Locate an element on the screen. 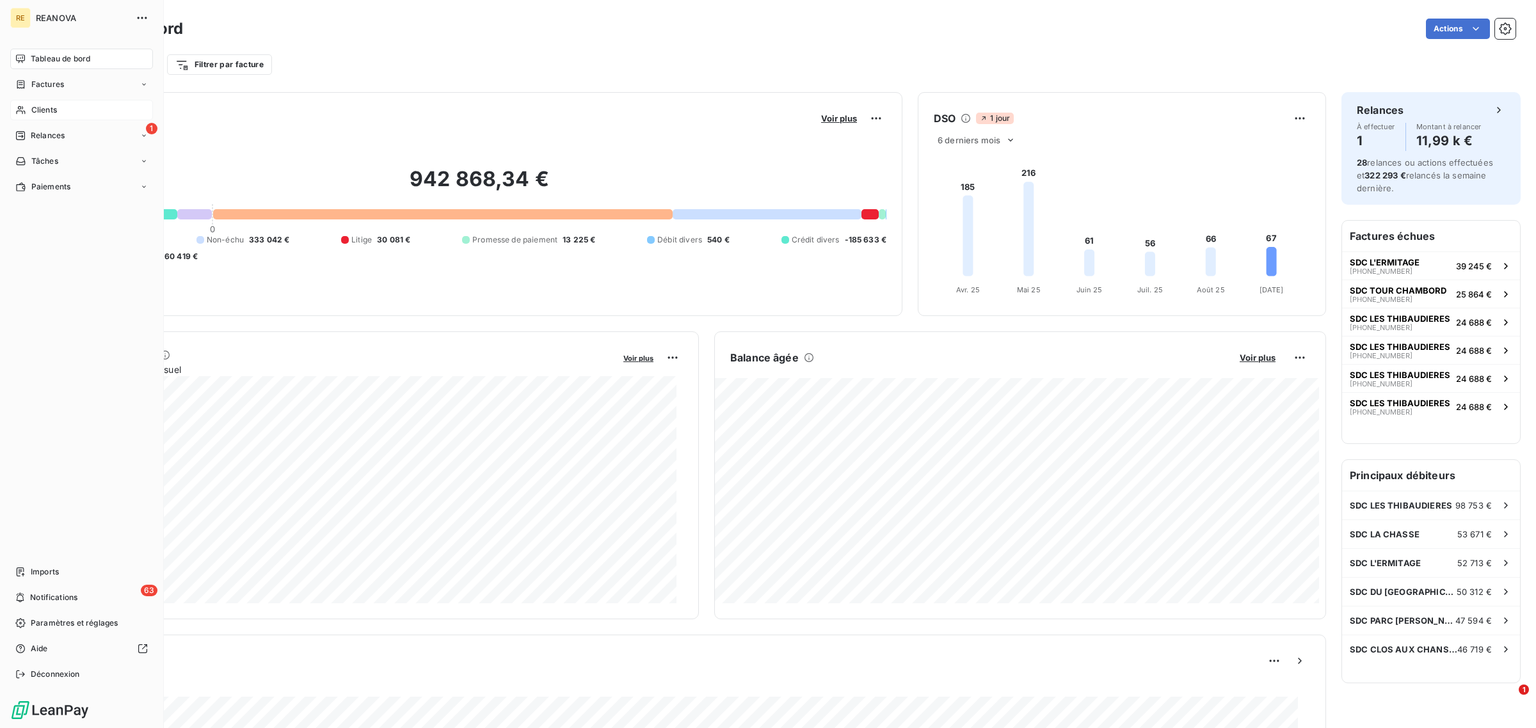 The width and height of the screenshot is (1536, 728). span: Aide is located at coordinates (39, 649).